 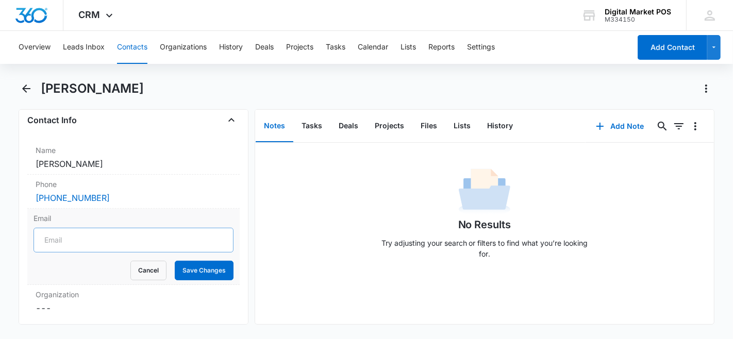 What do you see at coordinates (149, 271) in the screenshot?
I see `button: Cancel` at bounding box center [149, 271].